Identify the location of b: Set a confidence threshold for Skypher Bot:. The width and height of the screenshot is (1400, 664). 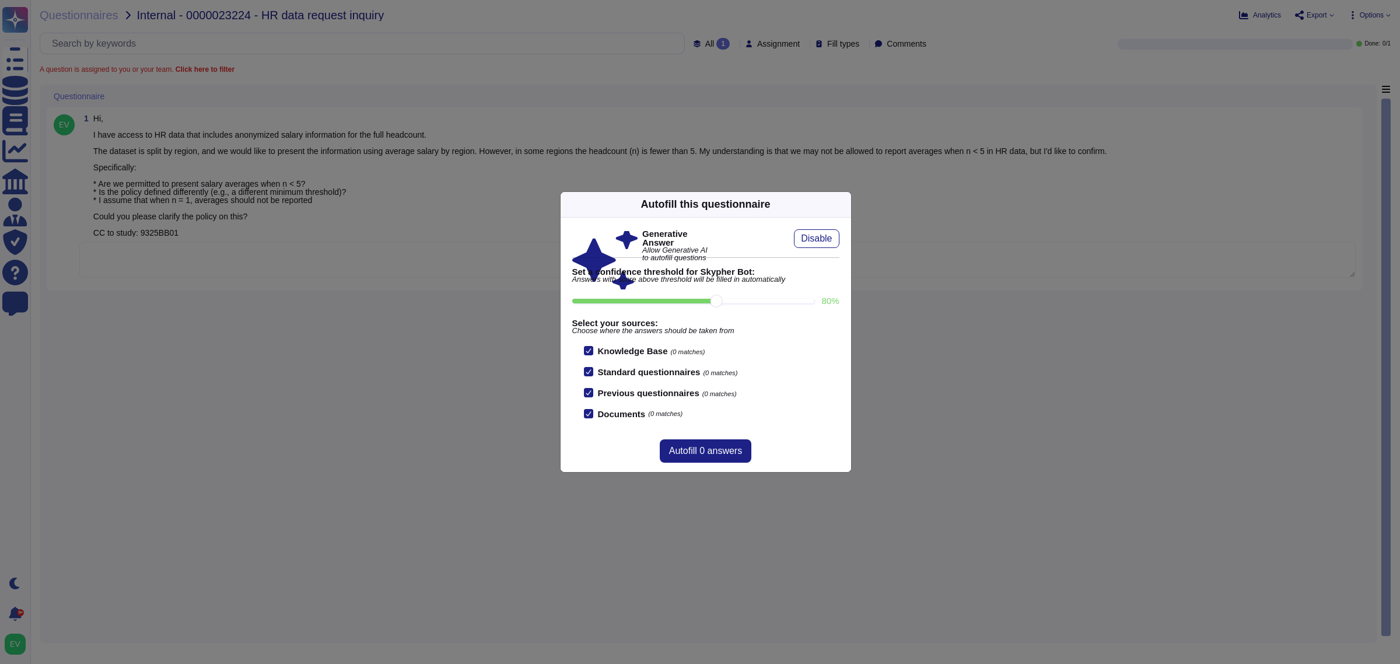
(706, 271).